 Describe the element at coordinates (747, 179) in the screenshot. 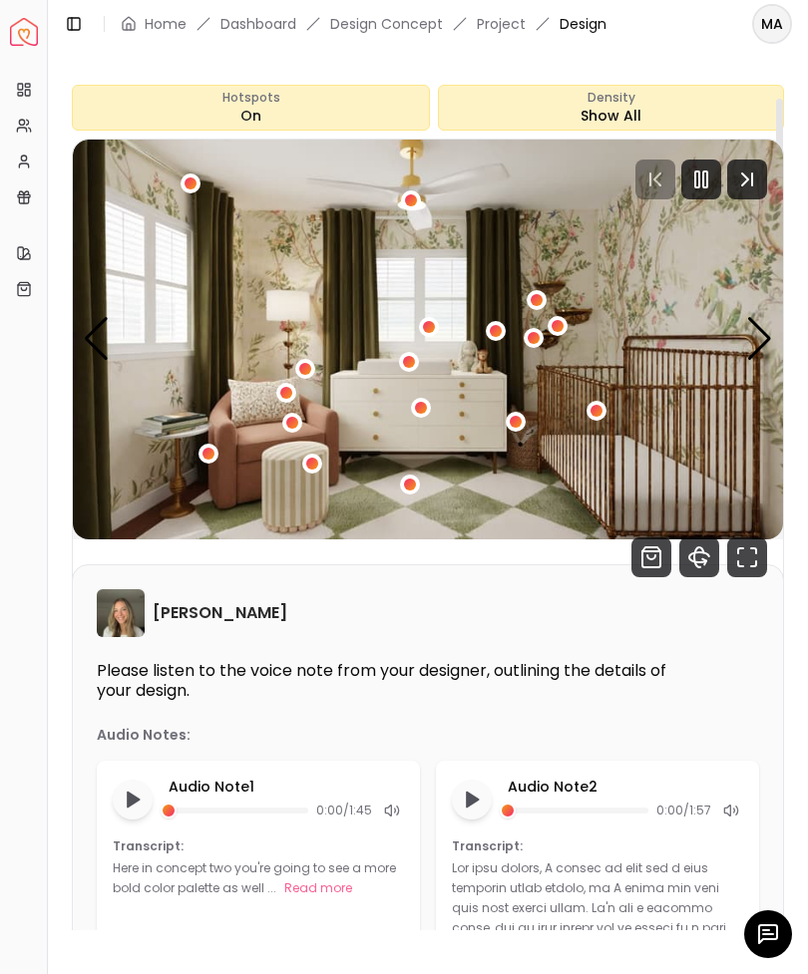

I see `svg: Next Track` at that location.